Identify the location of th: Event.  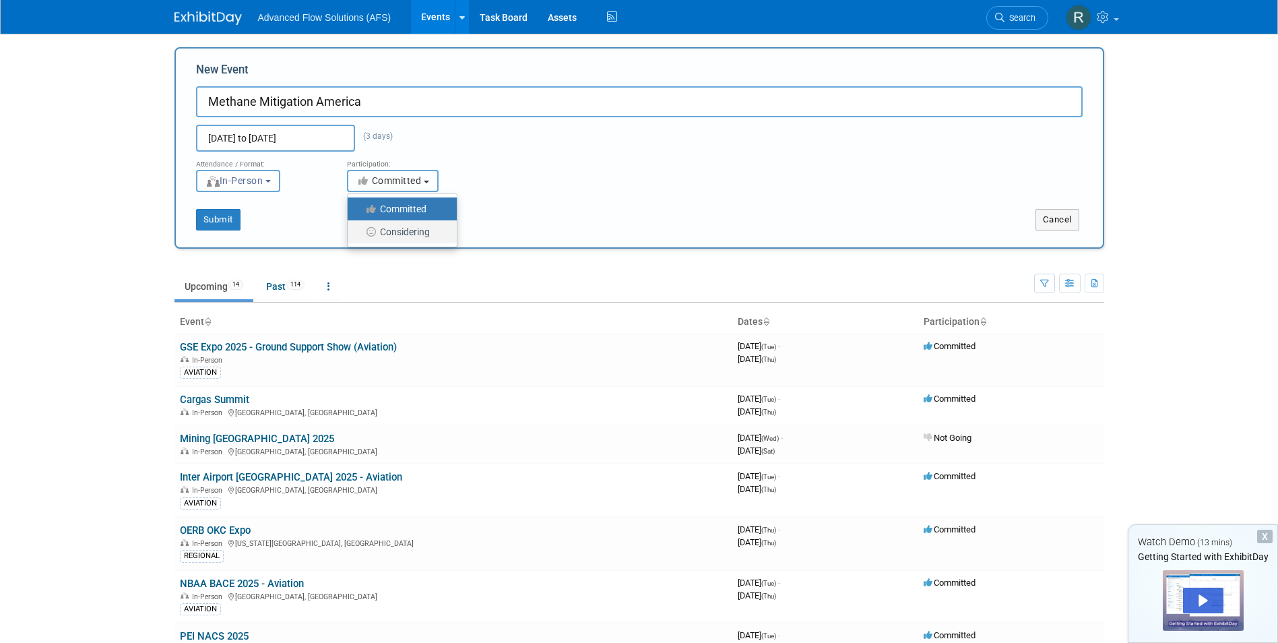
(453, 322).